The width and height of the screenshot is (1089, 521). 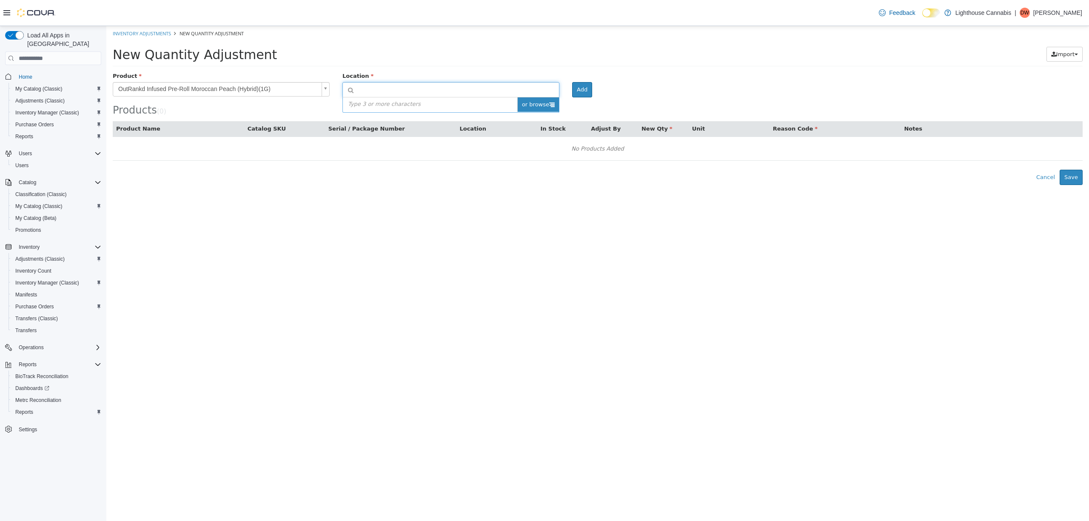 What do you see at coordinates (57, 376) in the screenshot?
I see `span: BioTrack Reconciliation` at bounding box center [57, 376].